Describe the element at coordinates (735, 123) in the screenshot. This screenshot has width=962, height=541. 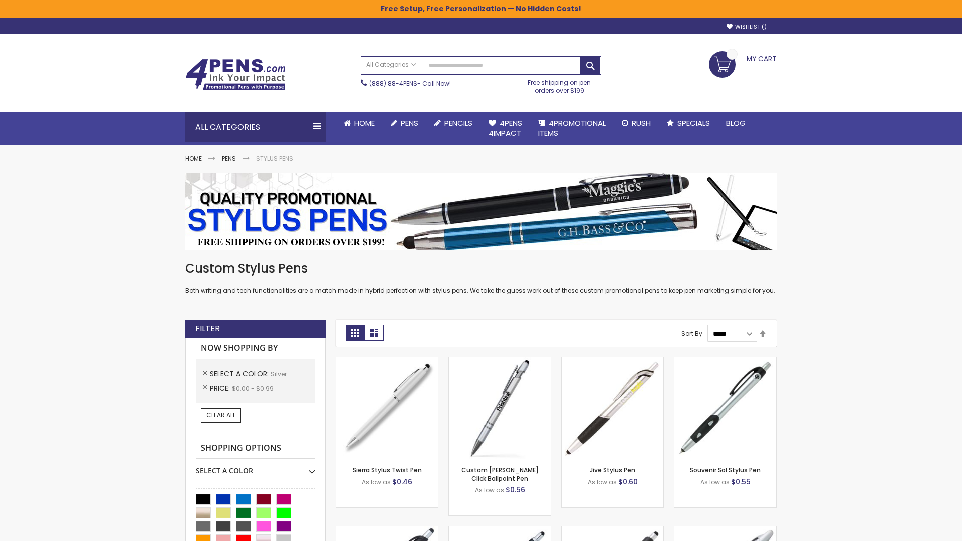
I see `span: Blog` at that location.